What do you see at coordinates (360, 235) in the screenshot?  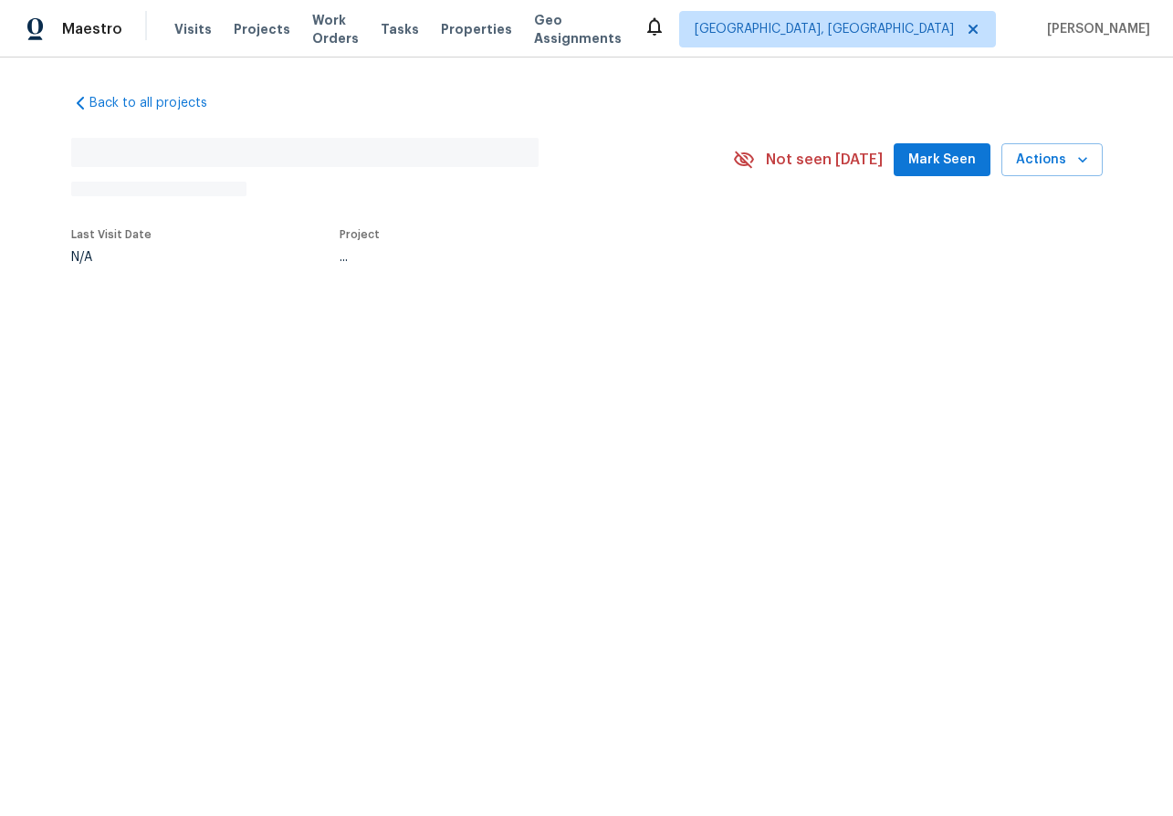 I see `span: Project` at bounding box center [360, 235].